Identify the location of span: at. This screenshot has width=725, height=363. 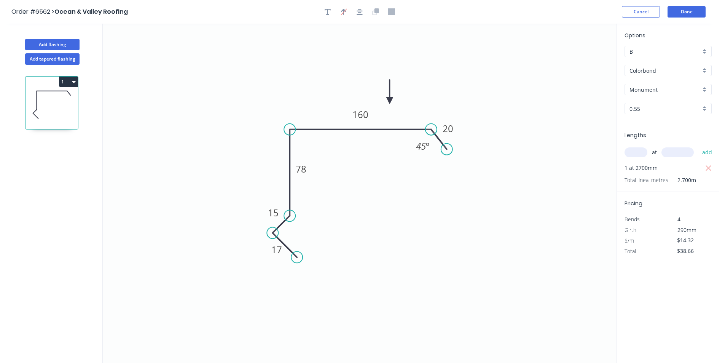
(655, 152).